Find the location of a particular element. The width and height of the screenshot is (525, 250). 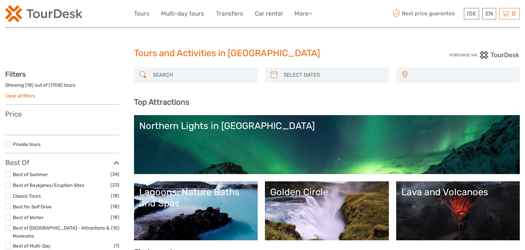

div: Lagoons, Nature Baths and Spas is located at coordinates (196, 198).